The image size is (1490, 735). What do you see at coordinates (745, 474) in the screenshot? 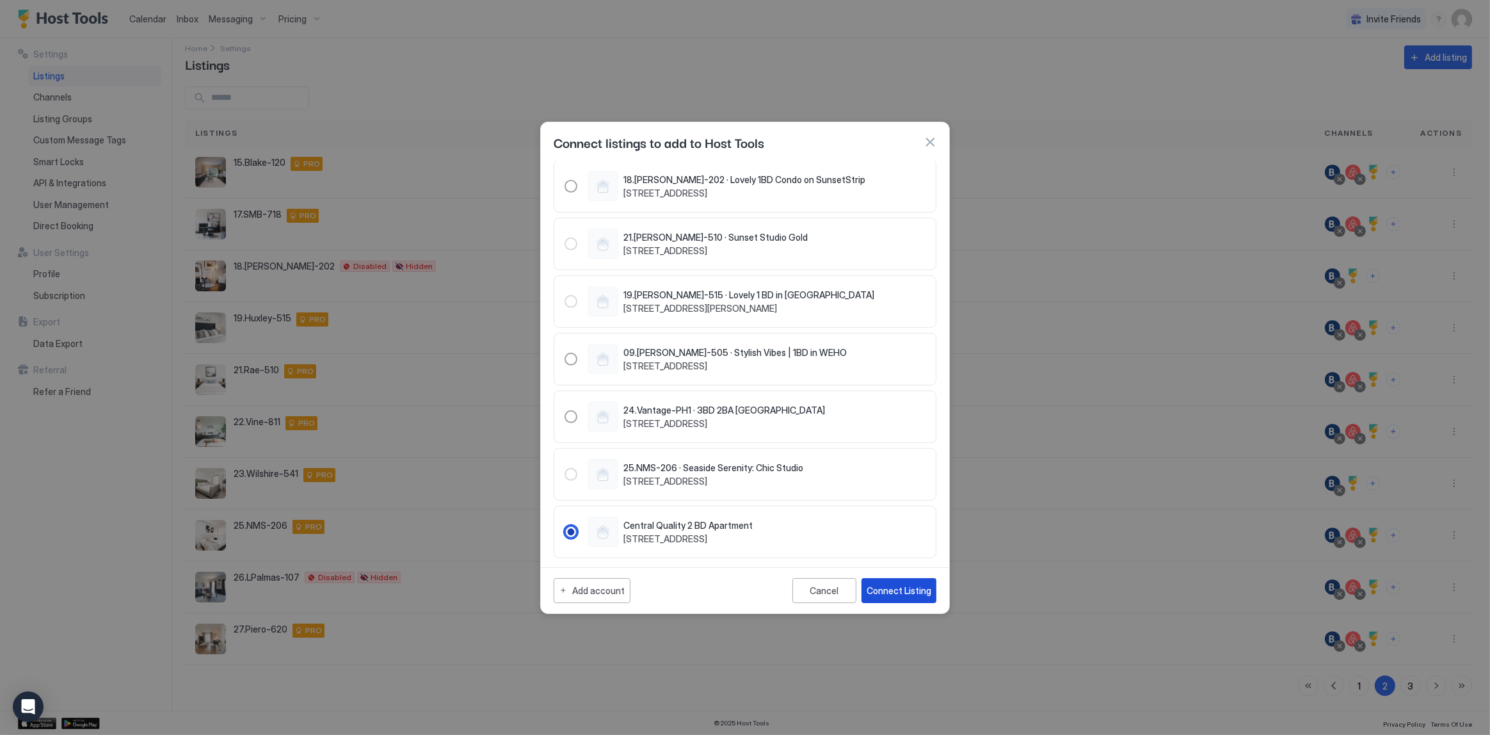
I see `div: 1370388972595857113` at bounding box center [745, 474].